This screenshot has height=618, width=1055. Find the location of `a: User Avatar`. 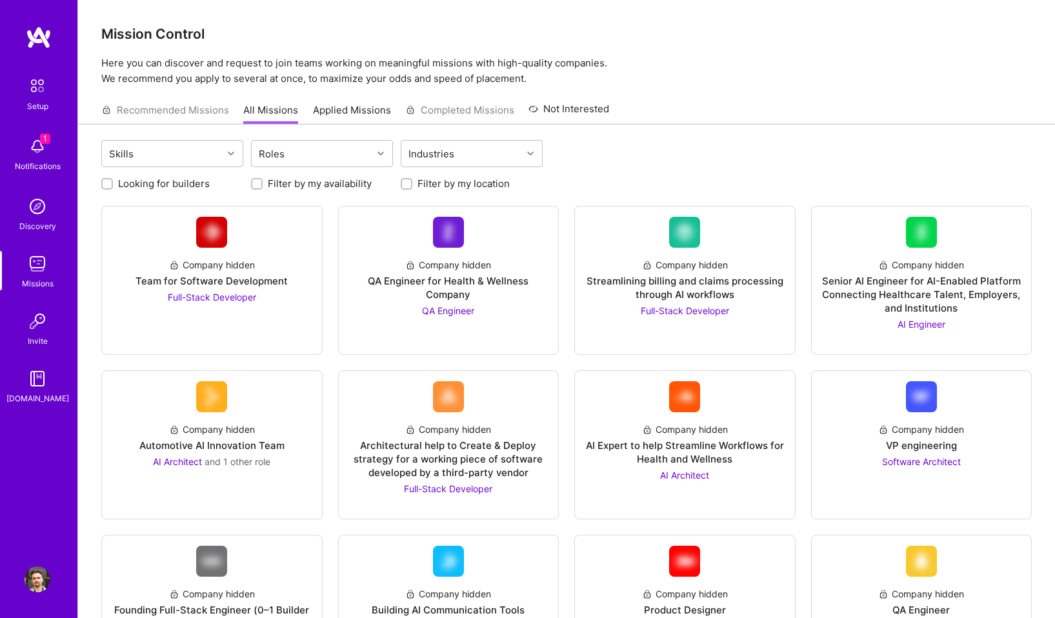

a: User Avatar is located at coordinates (37, 580).